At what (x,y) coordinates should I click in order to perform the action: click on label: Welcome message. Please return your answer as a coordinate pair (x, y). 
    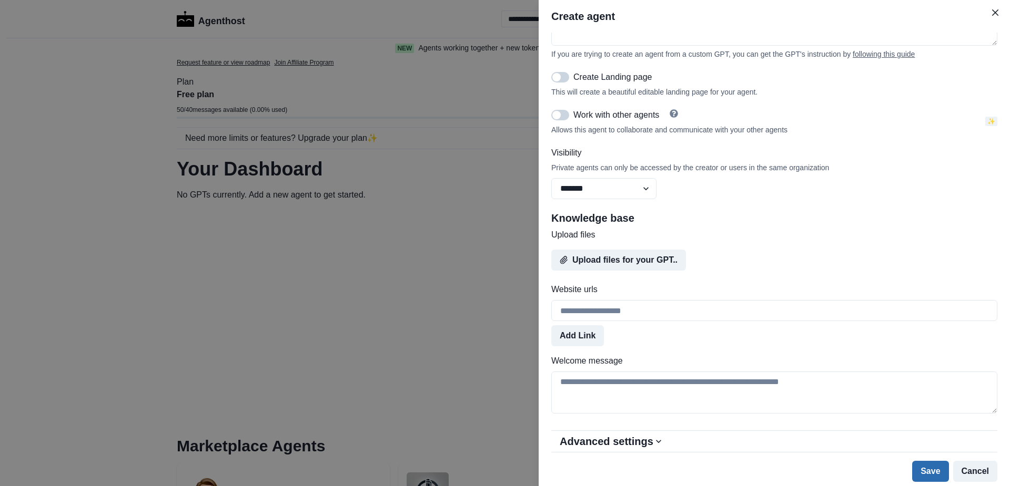
    Looking at the image, I should click on (771, 361).